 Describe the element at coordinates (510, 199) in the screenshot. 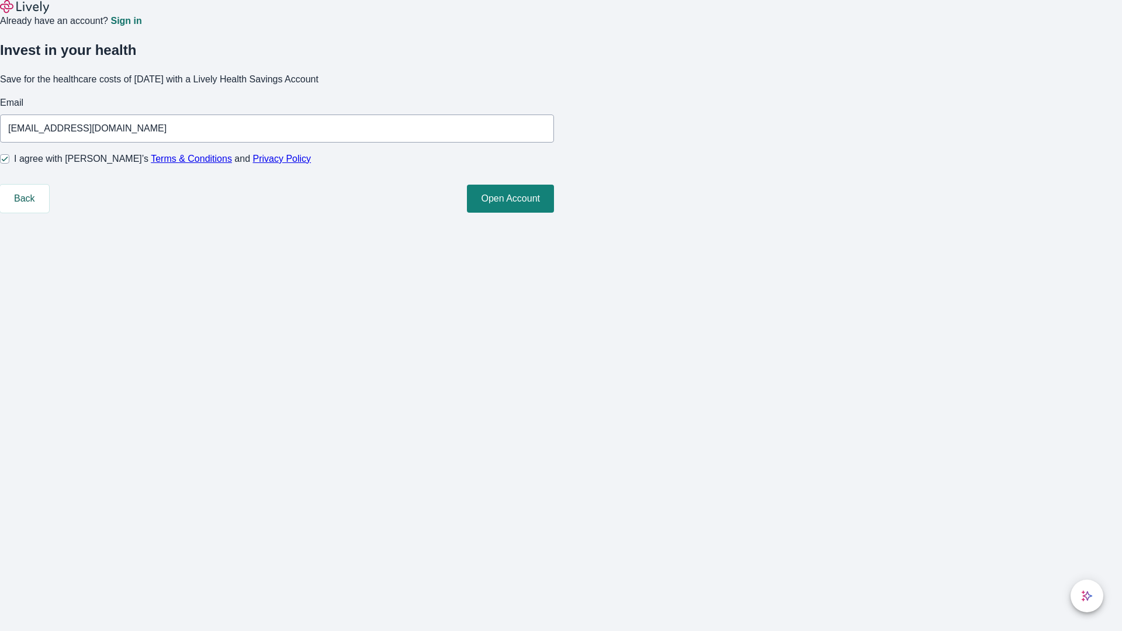

I see `button: Open Account` at that location.